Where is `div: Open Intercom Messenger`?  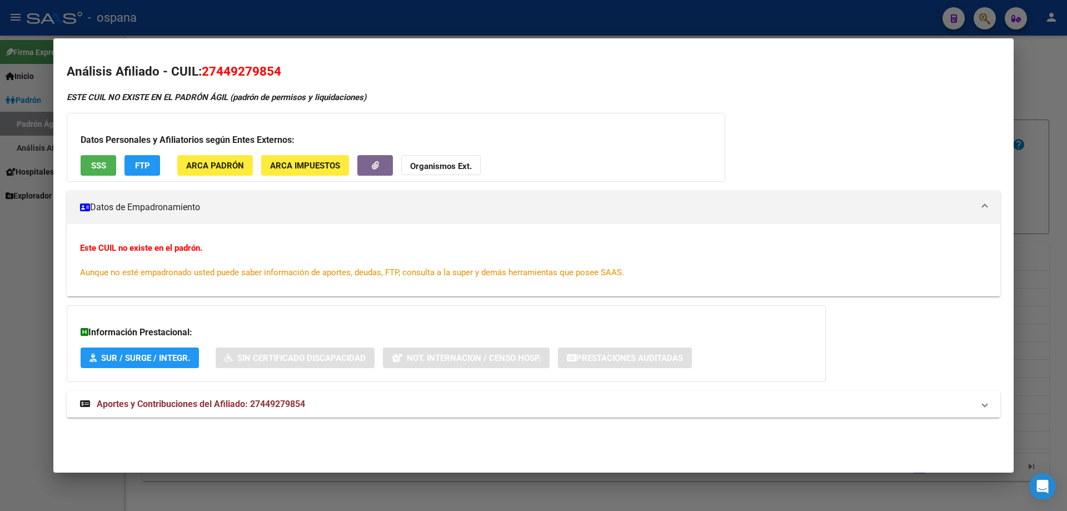 div: Open Intercom Messenger is located at coordinates (1043, 486).